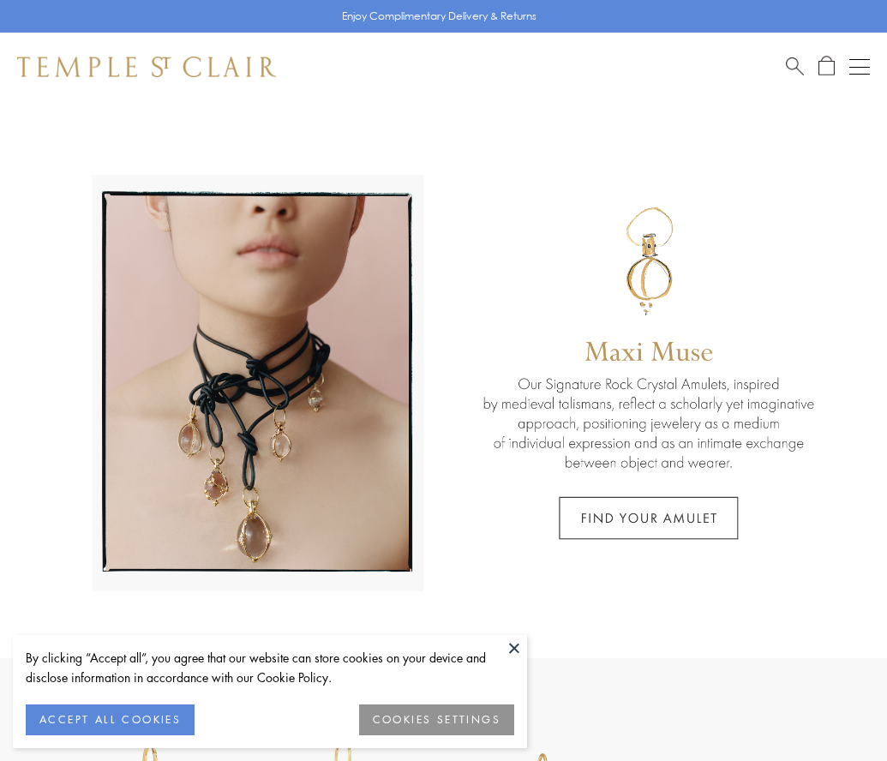 This screenshot has height=761, width=887. I want to click on p: Enjoy Complimentary Delivery & Returns, so click(439, 16).